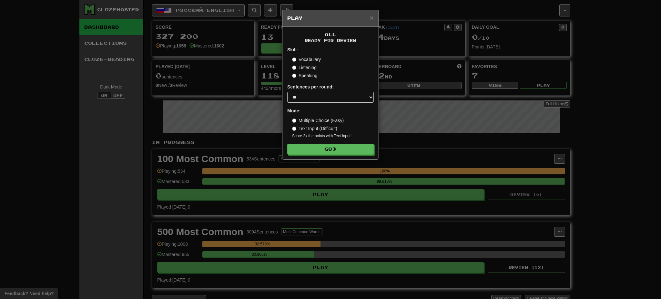 The image size is (661, 299). What do you see at coordinates (331, 40) in the screenshot?
I see `small: Ready for Review` at bounding box center [331, 40].